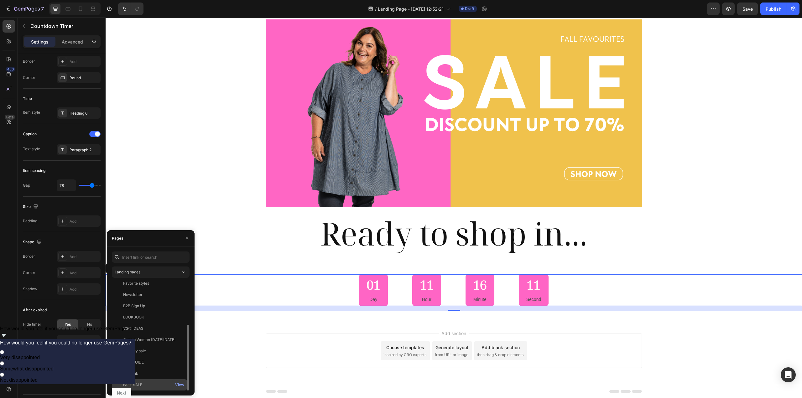 The image size is (802, 398). I want to click on input: Insert link or search, so click(151, 257).